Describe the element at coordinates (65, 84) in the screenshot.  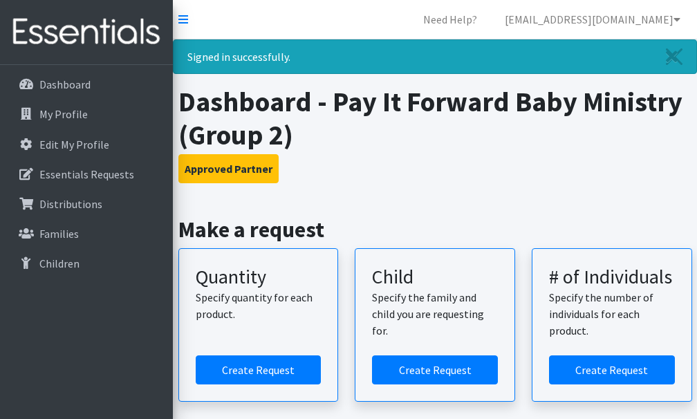
I see `p: Dashboard` at that location.